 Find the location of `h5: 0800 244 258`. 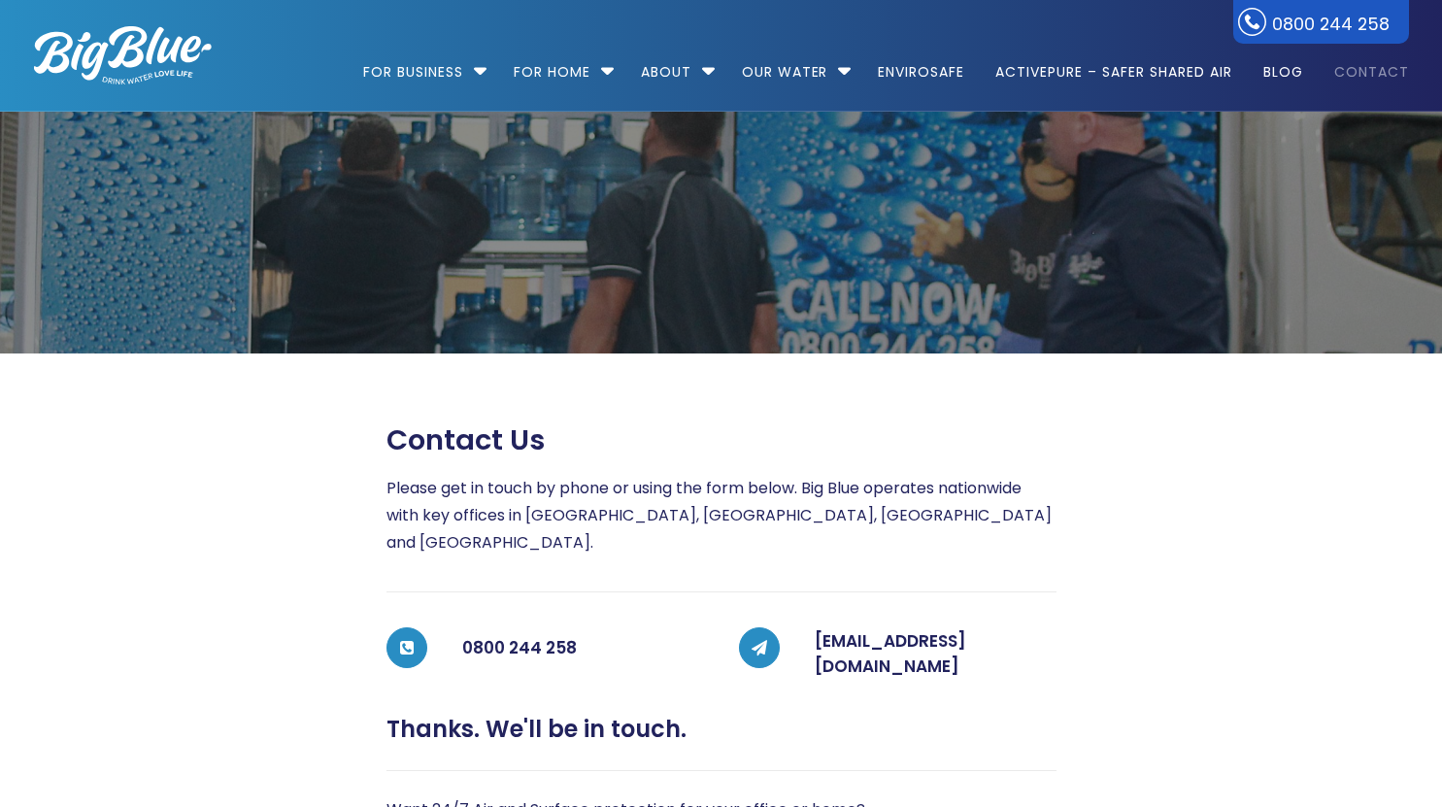

h5: 0800 244 258 is located at coordinates (583, 649).